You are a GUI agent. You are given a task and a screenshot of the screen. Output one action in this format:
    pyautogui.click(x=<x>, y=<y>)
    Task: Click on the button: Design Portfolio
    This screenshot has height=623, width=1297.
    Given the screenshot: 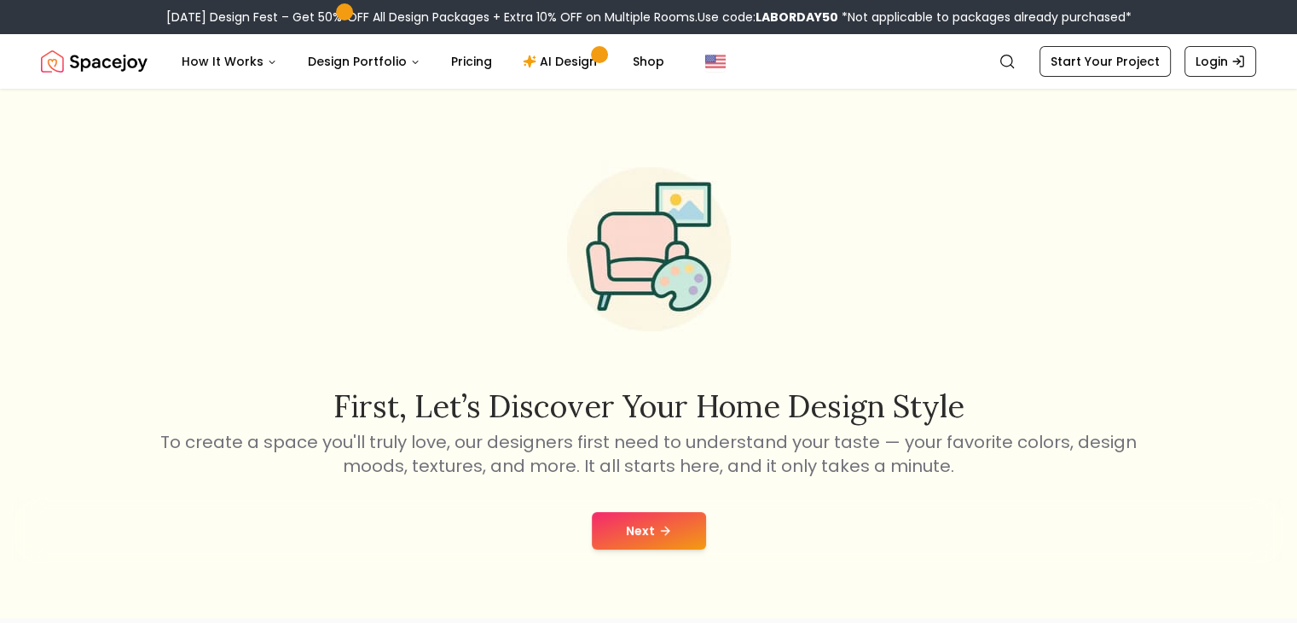 What is the action you would take?
    pyautogui.click(x=364, y=61)
    